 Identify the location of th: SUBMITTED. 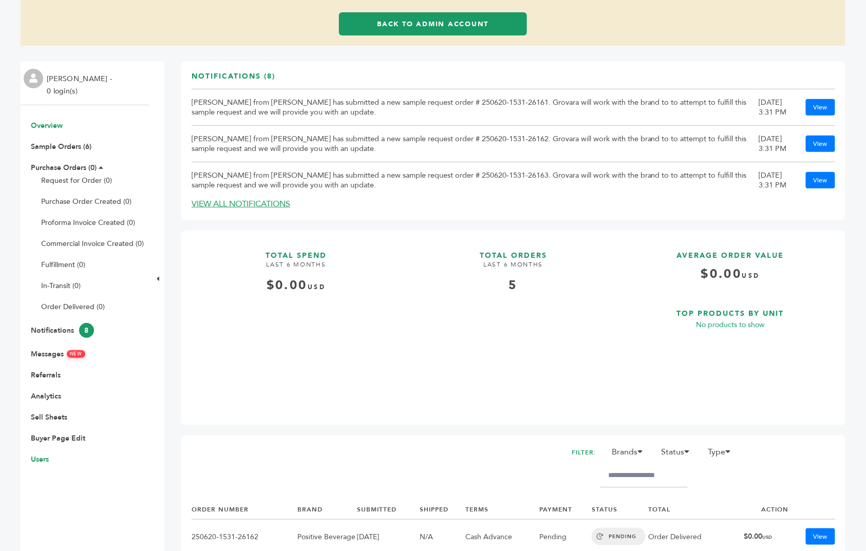
(388, 509).